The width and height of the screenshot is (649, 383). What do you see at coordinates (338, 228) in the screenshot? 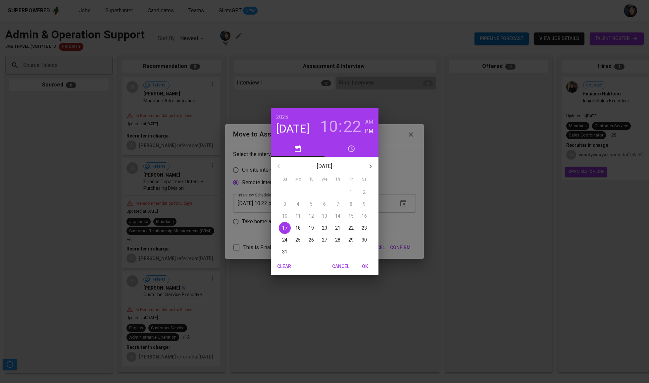
I see `button: 21` at bounding box center [338, 228].